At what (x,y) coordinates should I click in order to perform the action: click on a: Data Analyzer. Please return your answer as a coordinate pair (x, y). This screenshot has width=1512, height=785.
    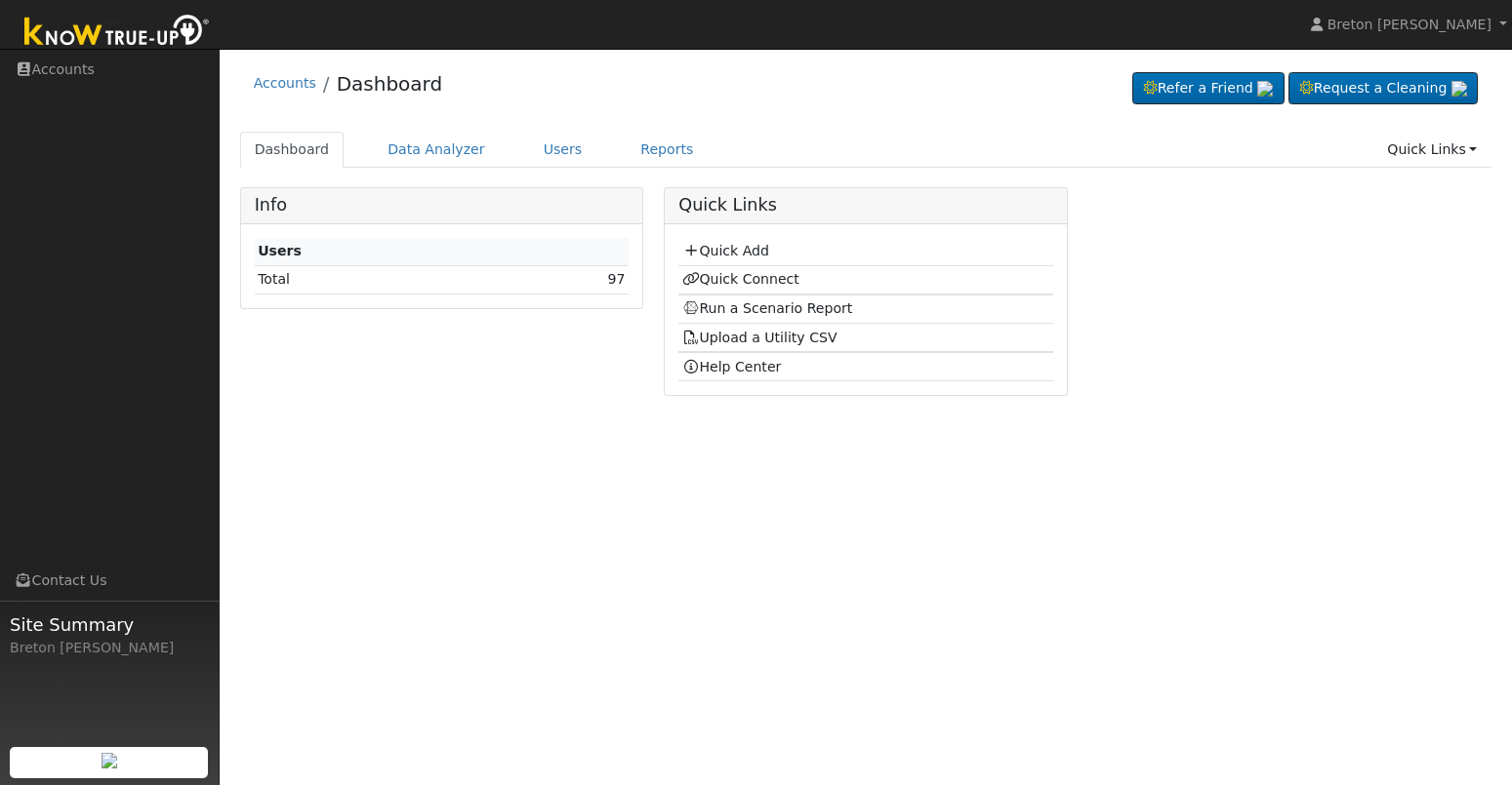
    Looking at the image, I should click on (436, 150).